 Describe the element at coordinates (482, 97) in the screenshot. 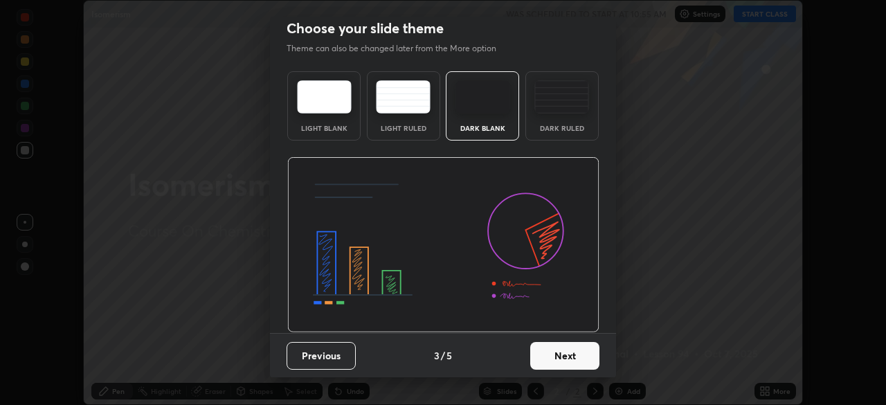

I see `img: darkTheme.f0cc69e5.svg` at that location.